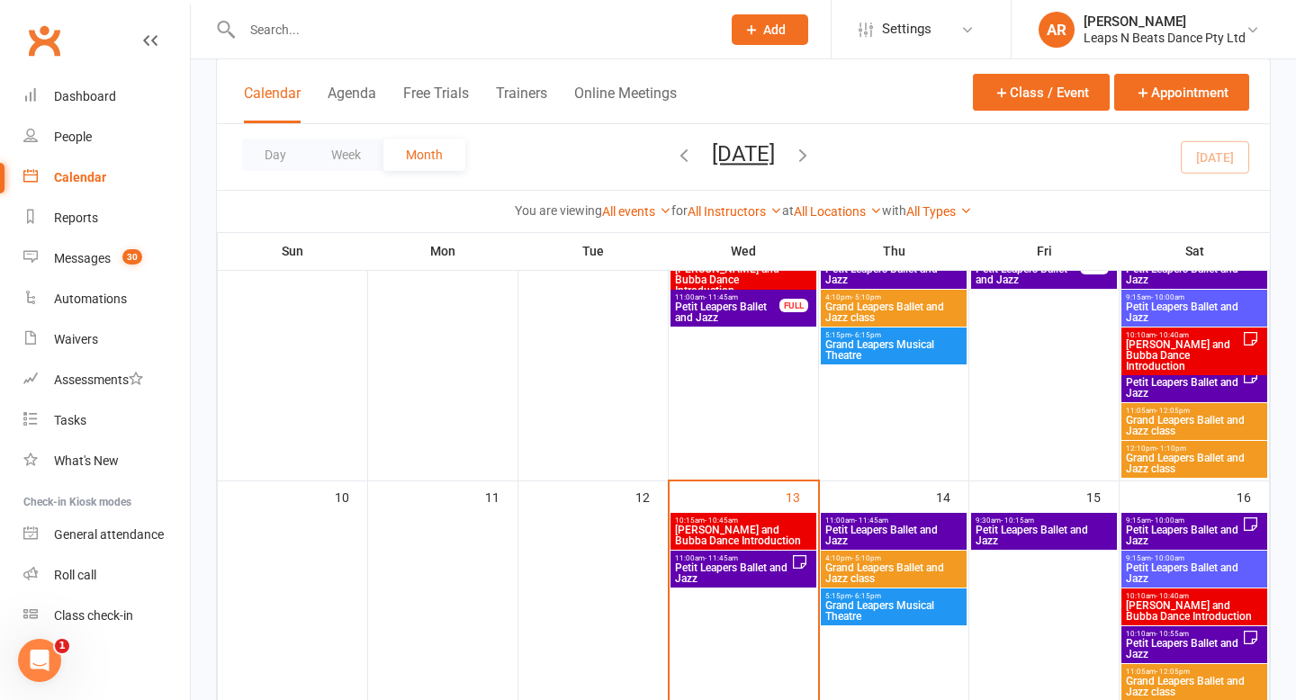 The image size is (1296, 700). What do you see at coordinates (351, 496) in the screenshot?
I see `div: 10` at bounding box center [351, 496].